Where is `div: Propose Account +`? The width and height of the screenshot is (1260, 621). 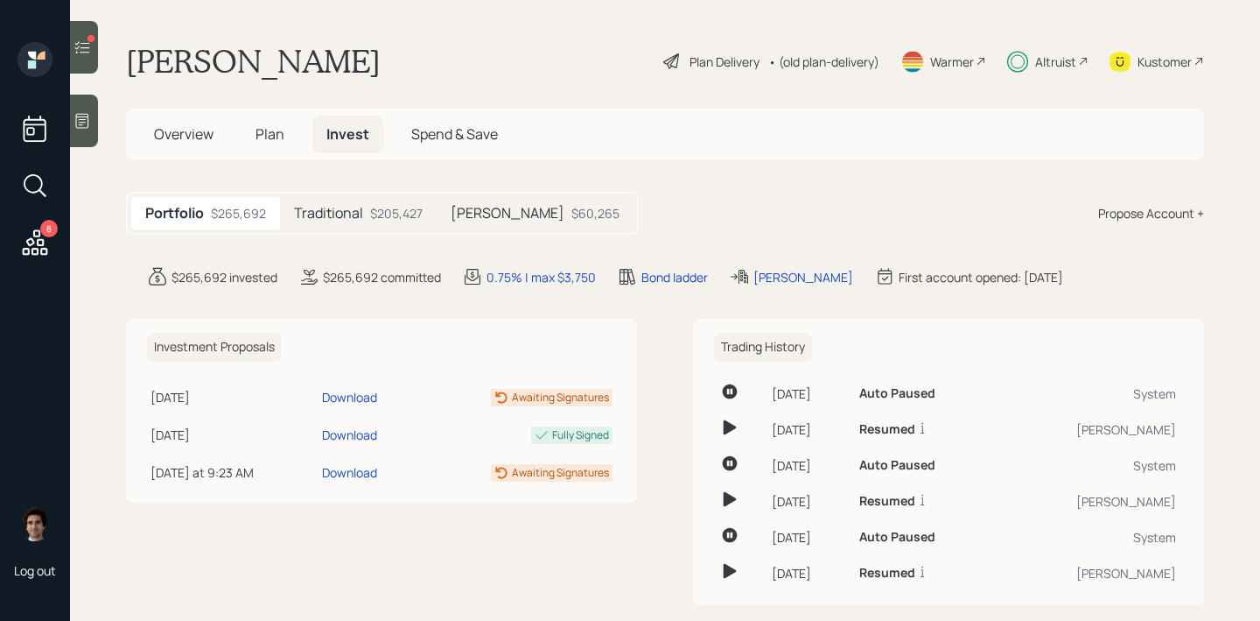 div: Propose Account + is located at coordinates (1151, 213).